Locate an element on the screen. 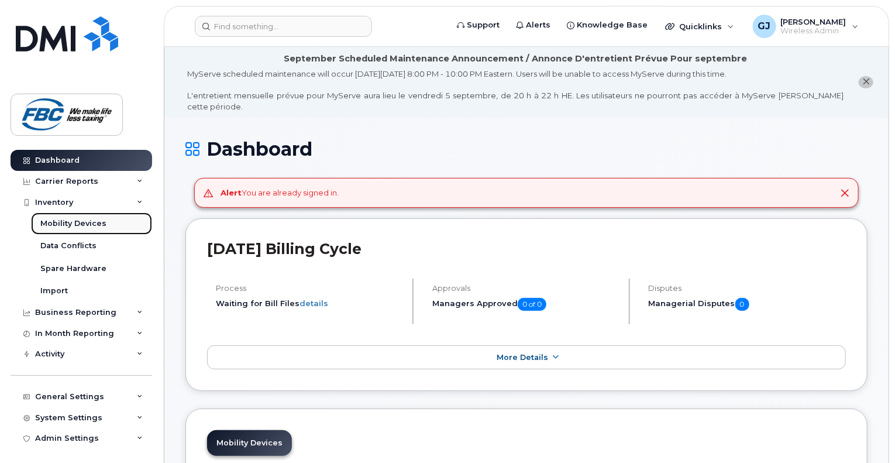 The width and height of the screenshot is (895, 463). li: Waiting for Bill Files is located at coordinates (309, 303).